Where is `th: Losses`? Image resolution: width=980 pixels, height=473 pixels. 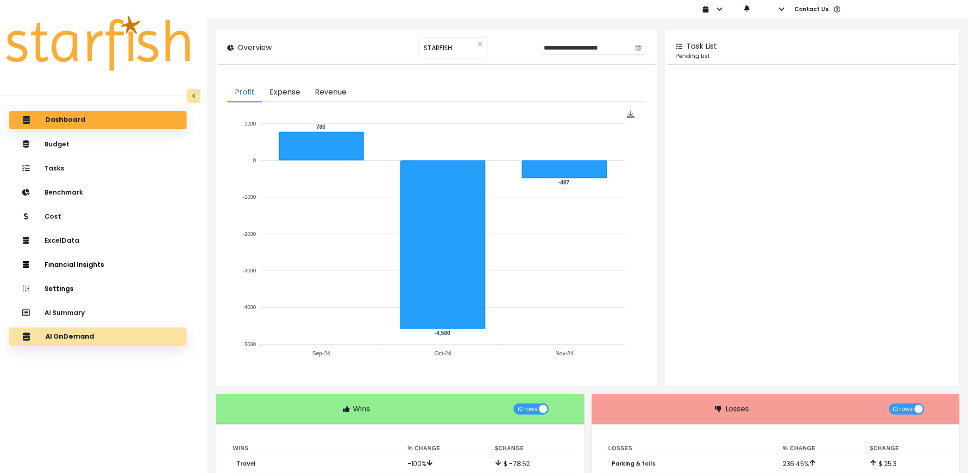 th: Losses is located at coordinates (688, 448).